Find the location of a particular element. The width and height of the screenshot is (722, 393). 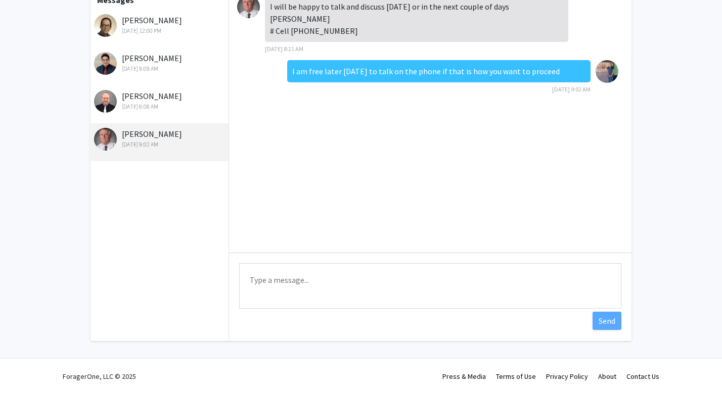

img: Noah Weisleder is located at coordinates (105, 101).